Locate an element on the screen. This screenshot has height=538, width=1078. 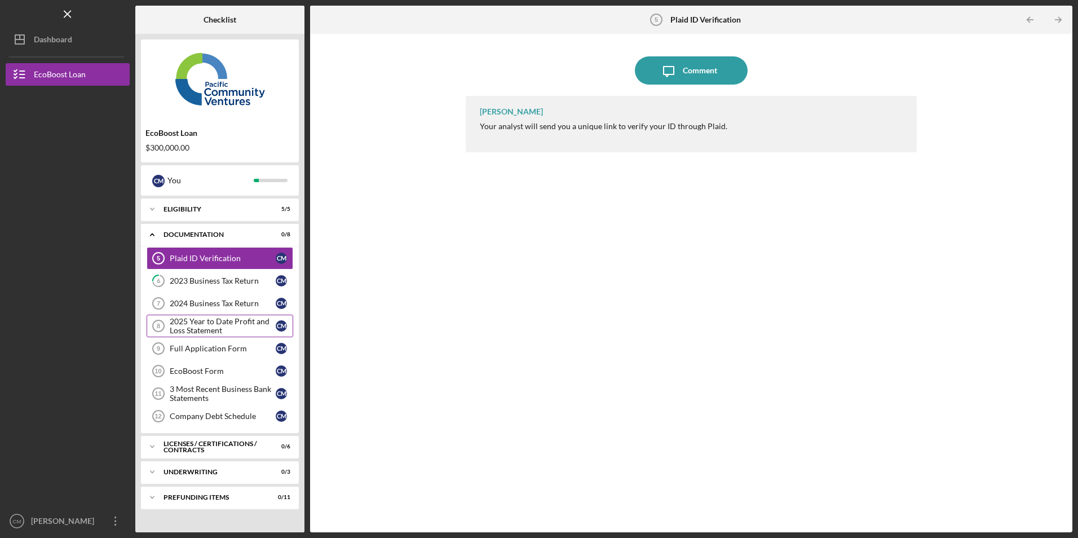
a: 10EcoBoost FormCM is located at coordinates (220, 371).